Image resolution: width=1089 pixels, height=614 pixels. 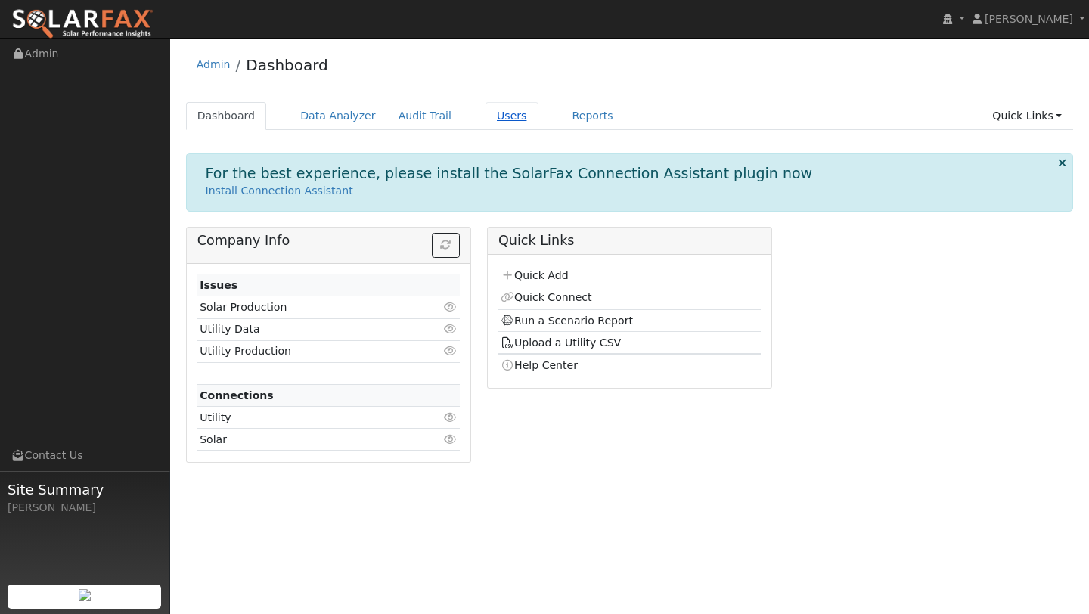 What do you see at coordinates (1027, 116) in the screenshot?
I see `a: Quick Links` at bounding box center [1027, 116].